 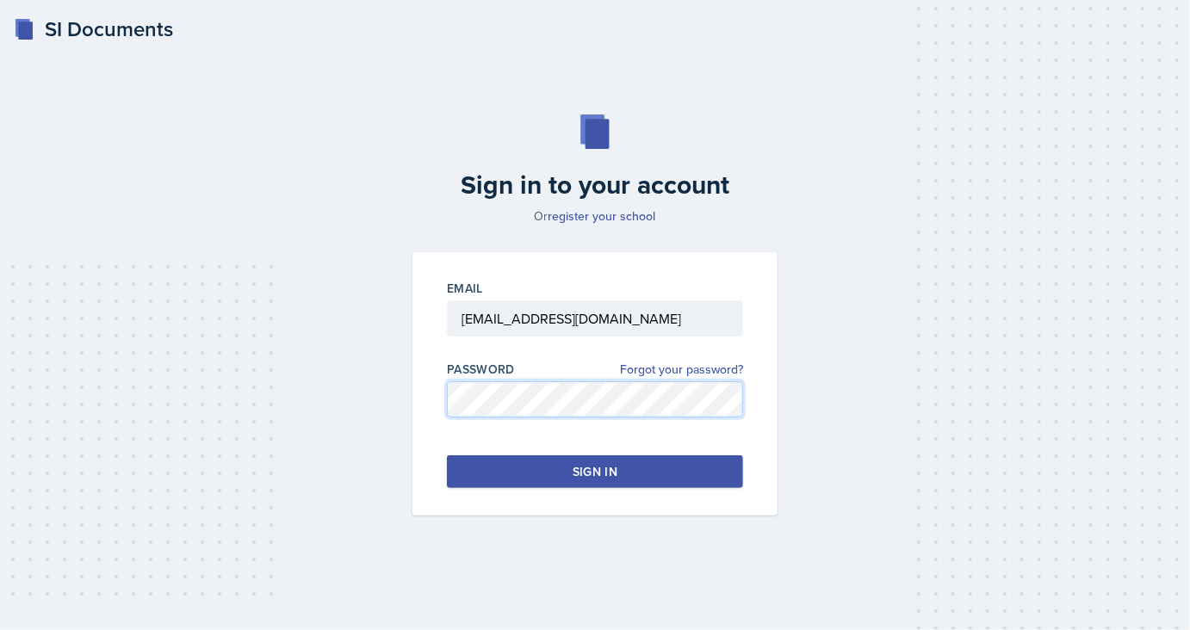 I want to click on p: Or, so click(x=595, y=216).